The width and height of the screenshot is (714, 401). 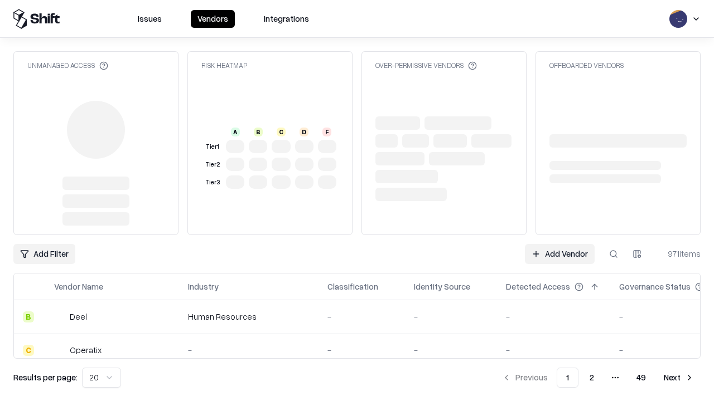 I want to click on nav: pagination, so click(x=598, y=378).